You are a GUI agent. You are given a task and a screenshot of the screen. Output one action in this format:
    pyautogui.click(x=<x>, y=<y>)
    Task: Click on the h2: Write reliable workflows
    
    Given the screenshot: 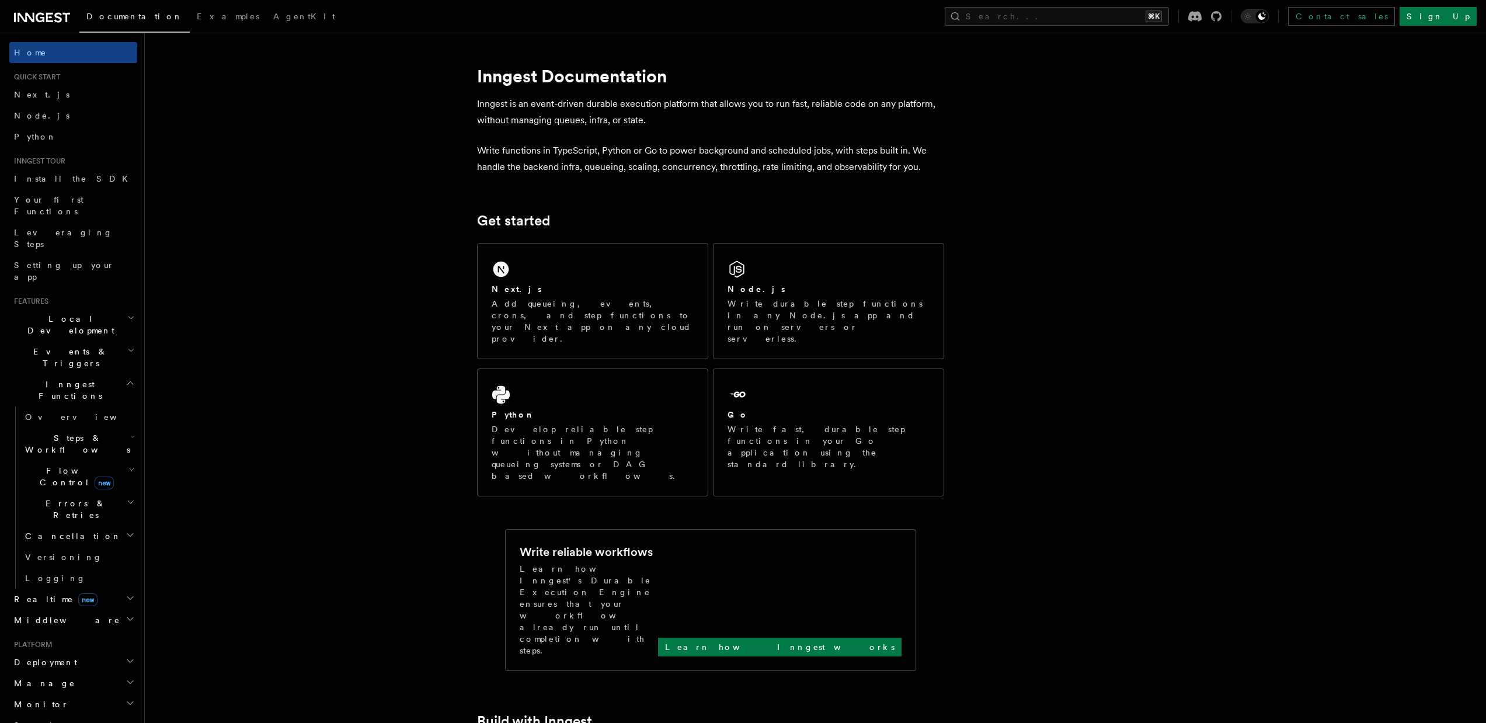 What is the action you would take?
    pyautogui.click(x=586, y=552)
    